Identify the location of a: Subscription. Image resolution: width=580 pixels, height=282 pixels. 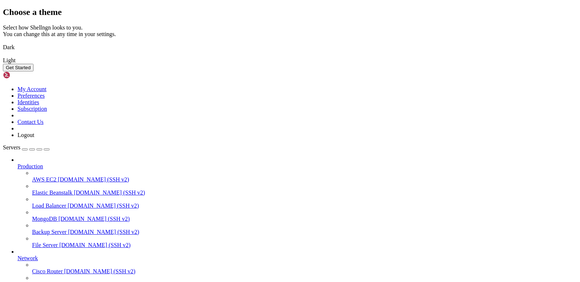
(32, 109).